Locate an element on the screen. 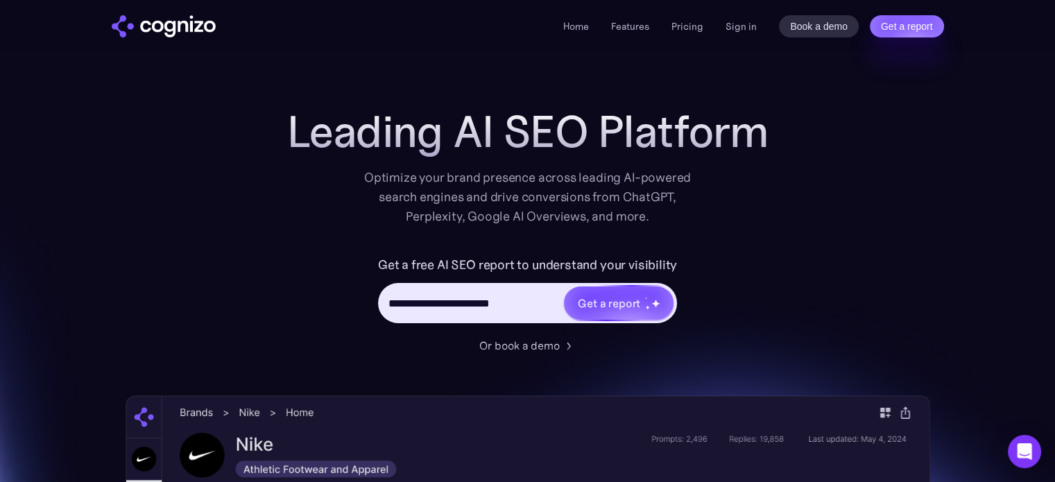  div: Open Intercom Messenger is located at coordinates (1024, 451).